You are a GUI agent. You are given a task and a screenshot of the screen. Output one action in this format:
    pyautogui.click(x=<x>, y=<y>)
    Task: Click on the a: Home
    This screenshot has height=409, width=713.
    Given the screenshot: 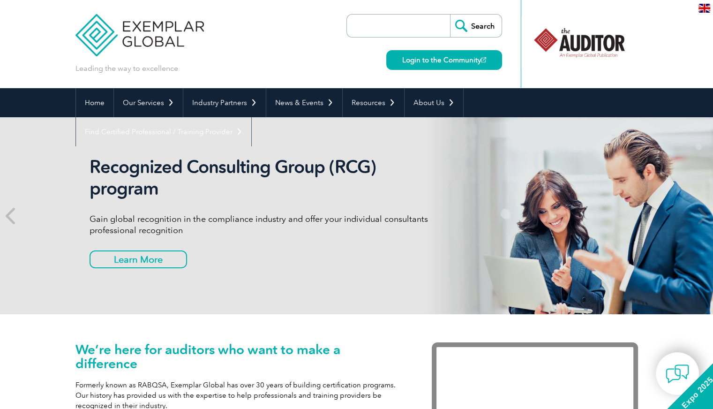 What is the action you would take?
    pyautogui.click(x=95, y=103)
    